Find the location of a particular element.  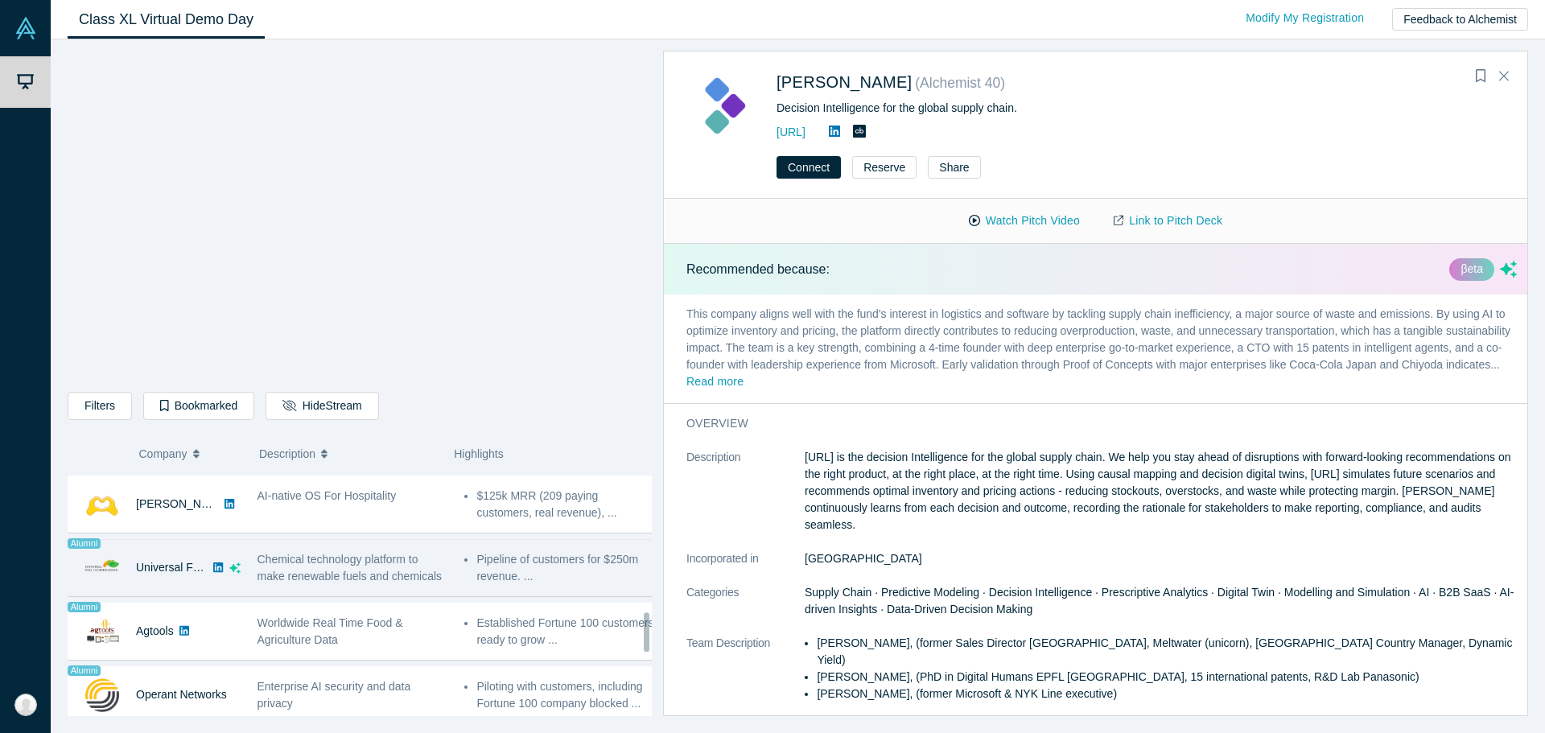

div: Decision Intelligence for the global supply chain. is located at coordinates (1044, 108).